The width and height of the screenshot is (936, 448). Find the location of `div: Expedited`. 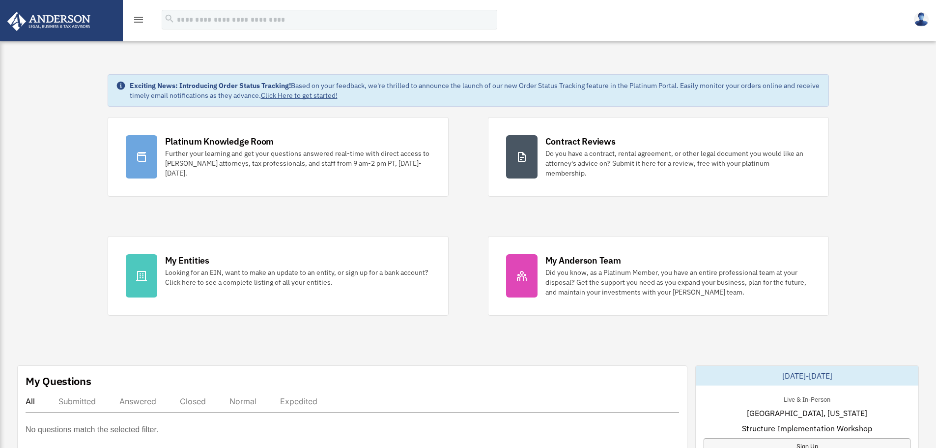

div: Expedited is located at coordinates (299, 401).